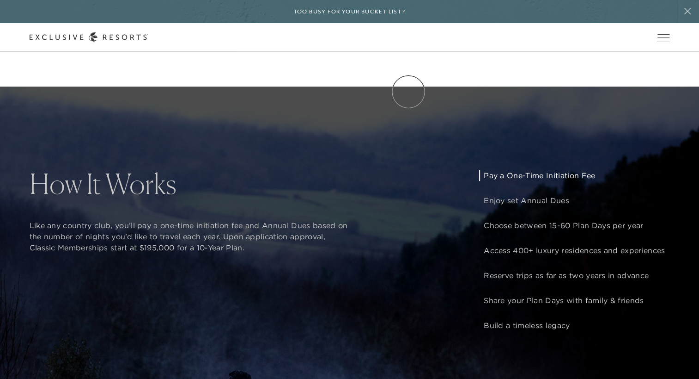 The image size is (699, 379). Describe the element at coordinates (575, 250) in the screenshot. I see `p: Access 400+ luxury residences and experiences` at that location.